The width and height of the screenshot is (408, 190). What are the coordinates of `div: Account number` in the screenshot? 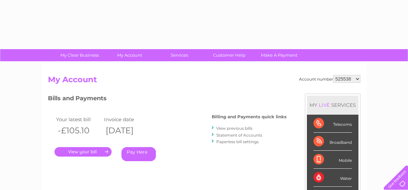 It's located at (329, 79).